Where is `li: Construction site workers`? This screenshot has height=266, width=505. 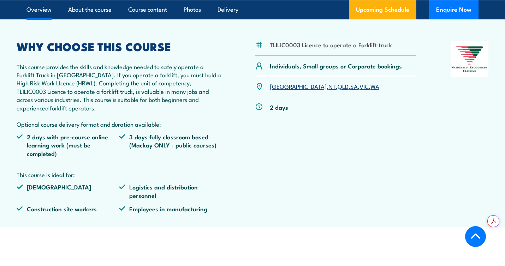
li: Construction site workers is located at coordinates (68, 209).